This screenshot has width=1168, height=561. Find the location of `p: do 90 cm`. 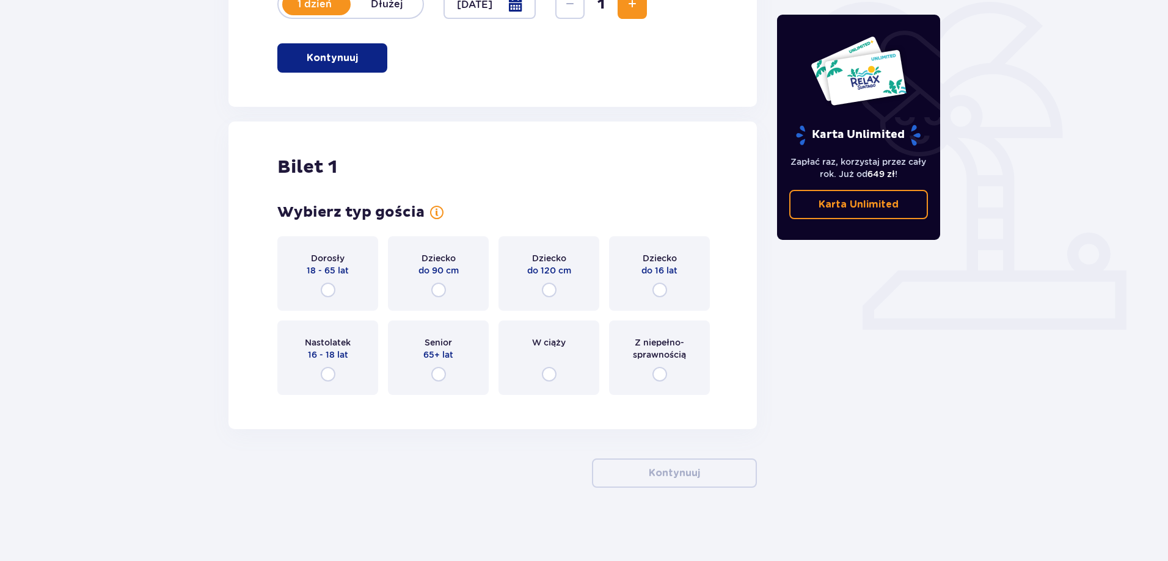

p: do 90 cm is located at coordinates (438, 271).